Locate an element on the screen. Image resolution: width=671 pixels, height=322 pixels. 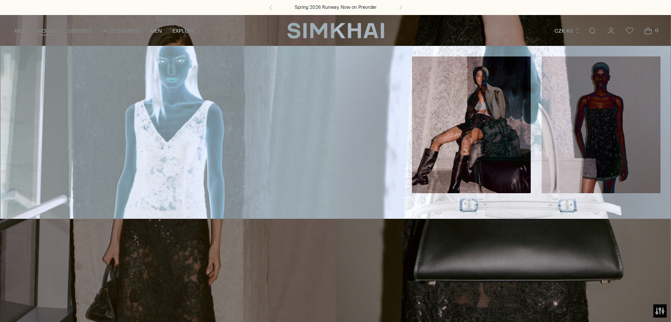
a: ACCESSORIES is located at coordinates (121, 31).